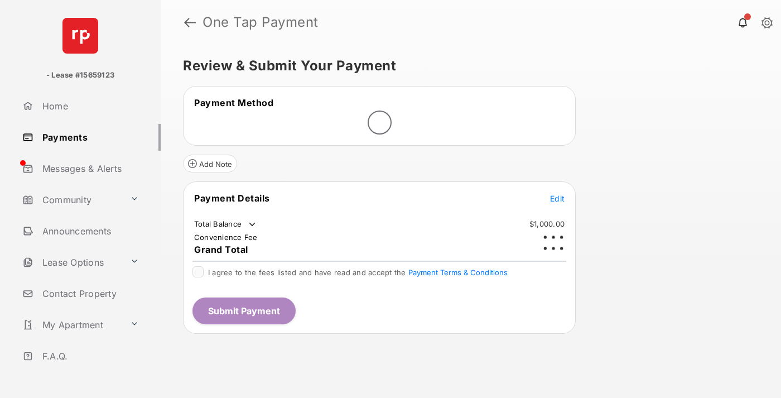 This screenshot has height=398, width=781. What do you see at coordinates (244, 311) in the screenshot?
I see `button: Submit Payment` at bounding box center [244, 311].